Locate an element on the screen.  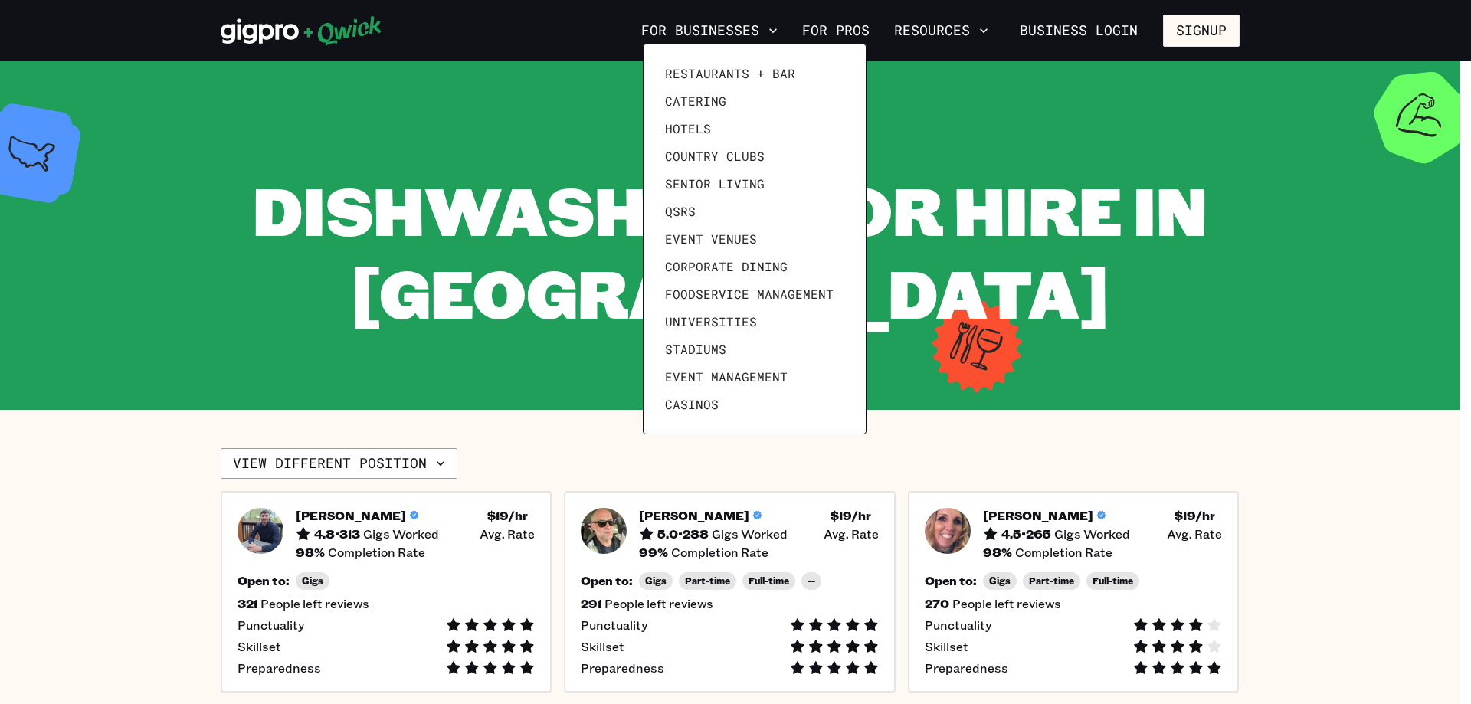
span: Hotels is located at coordinates (688, 129).